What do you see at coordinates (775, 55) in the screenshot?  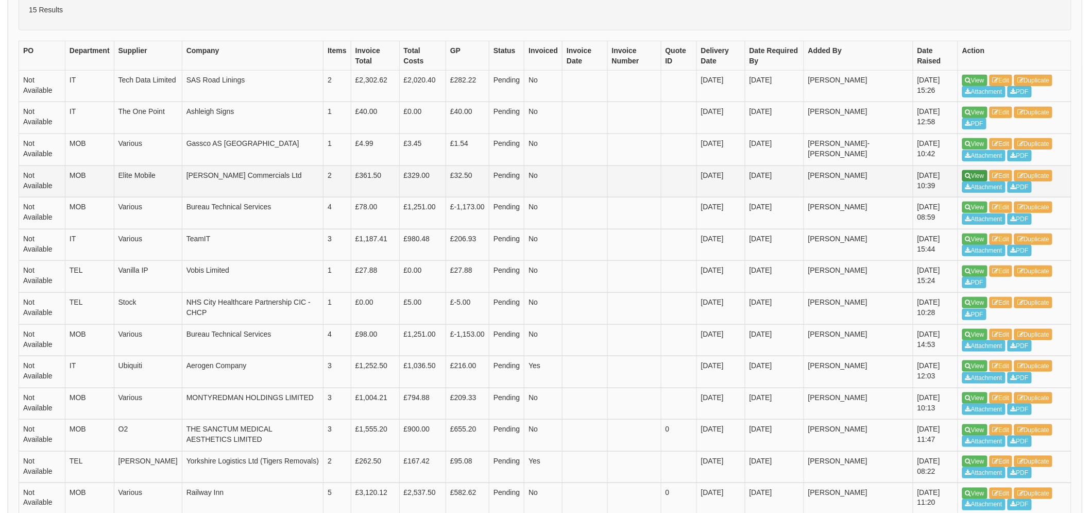 I see `th: Date Required By` at bounding box center [775, 55].